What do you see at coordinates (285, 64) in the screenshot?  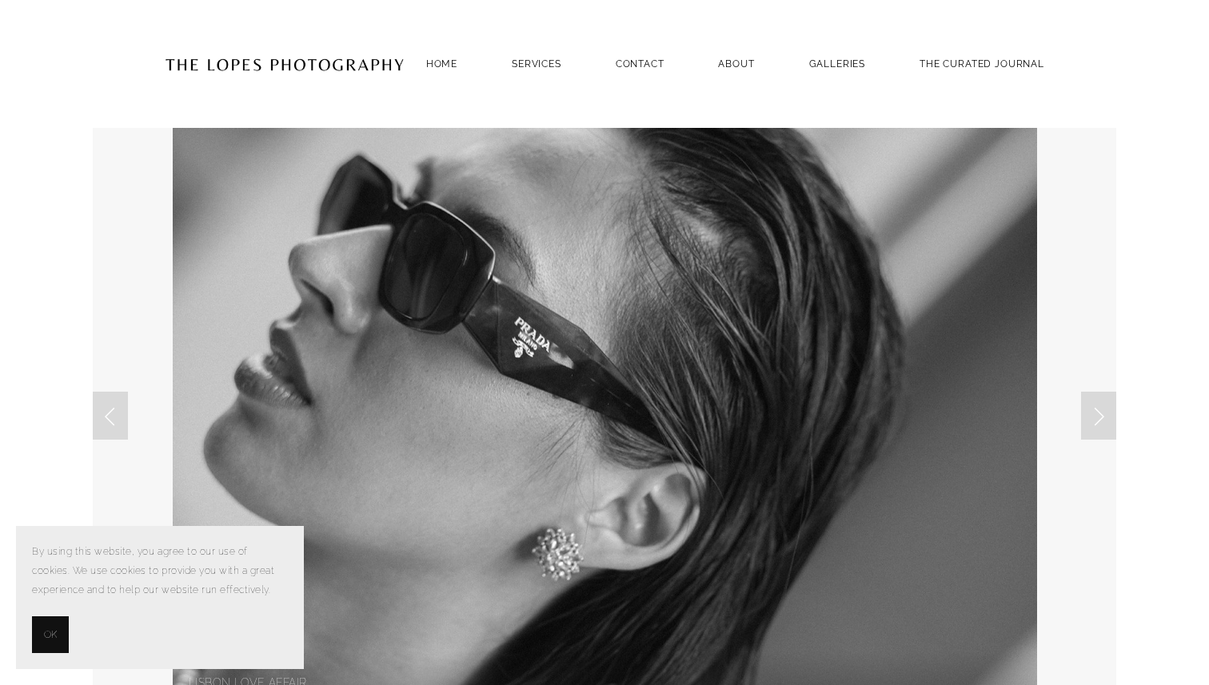 I see `img: Portugal Wedding Photographer | The Lopes Photography` at bounding box center [285, 64].